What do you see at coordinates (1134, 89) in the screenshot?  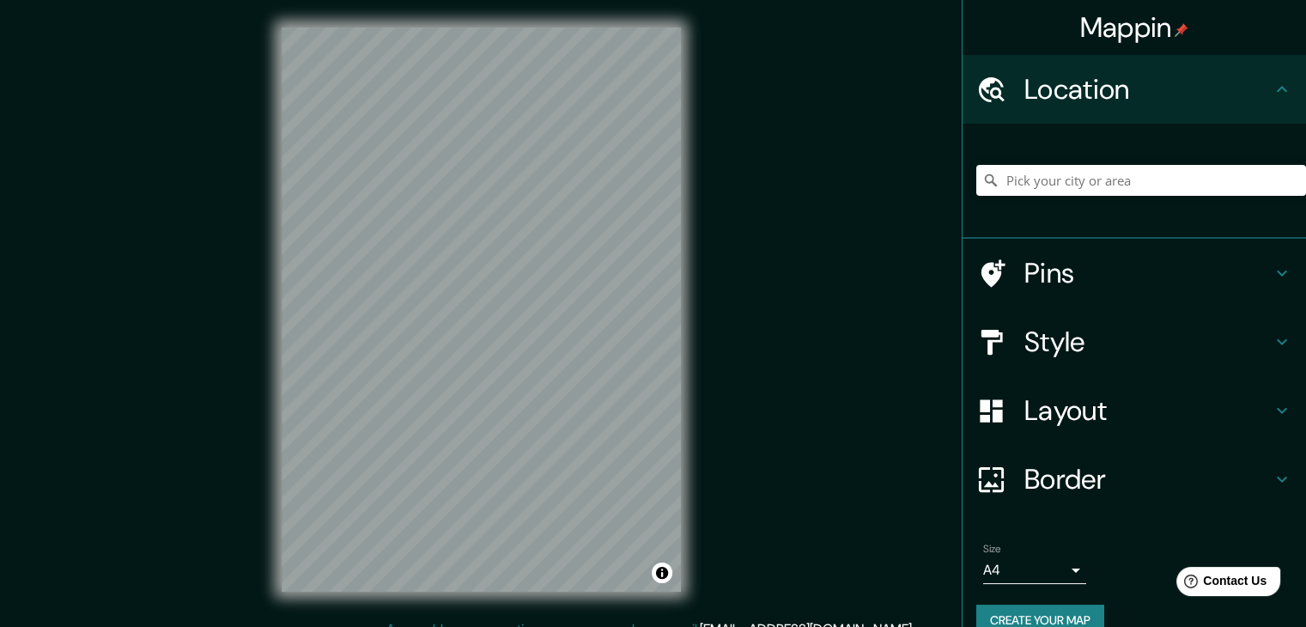 I see `div: Location` at bounding box center [1134, 89].